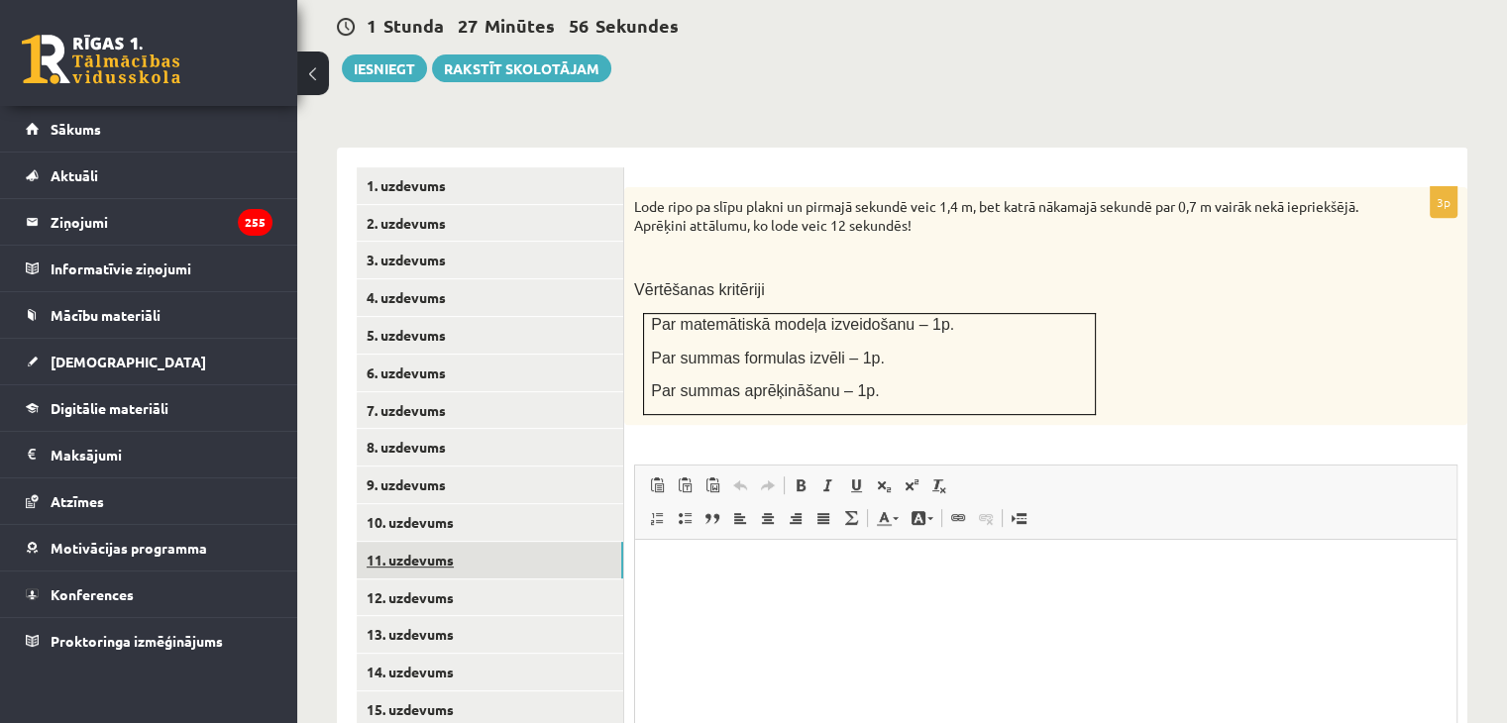 This screenshot has width=1507, height=723. What do you see at coordinates (149, 129) in the screenshot?
I see `a: Sākums` at bounding box center [149, 129].